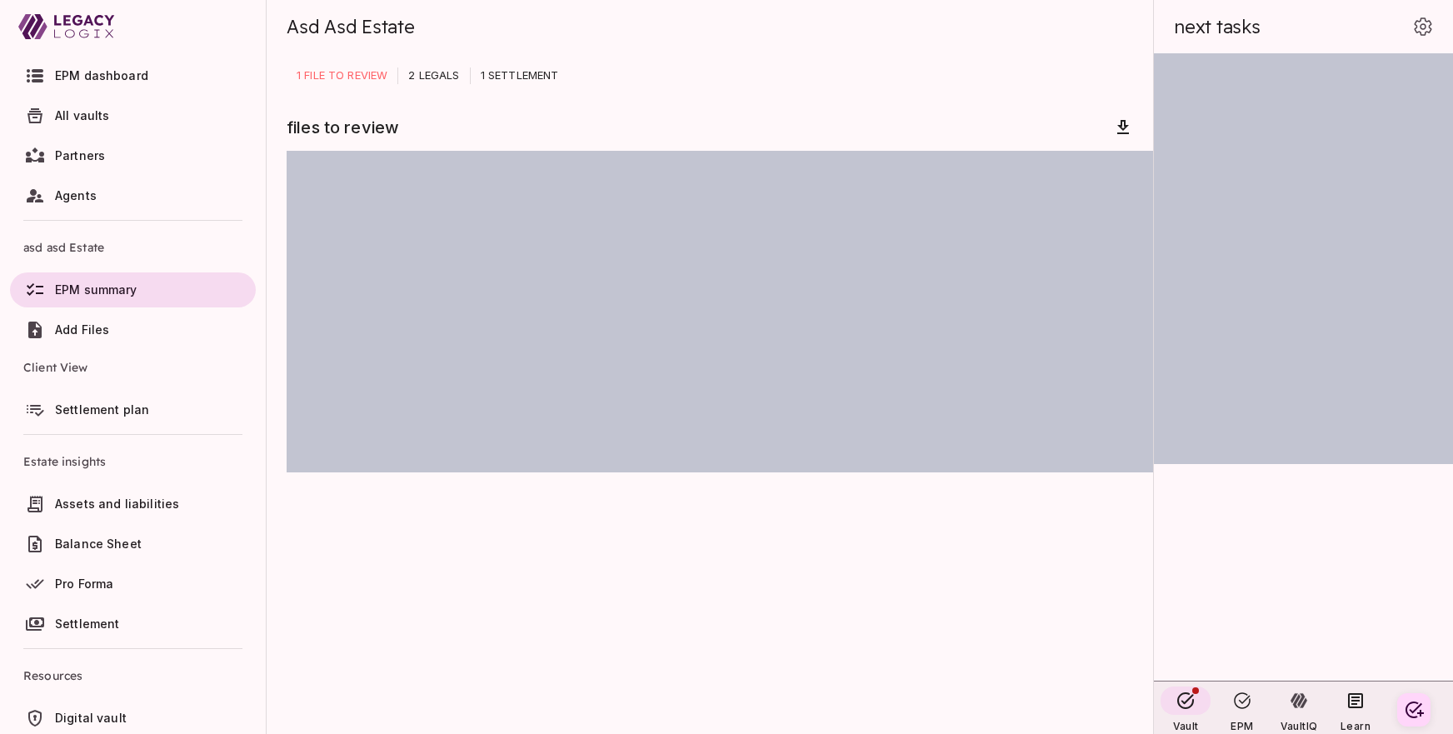 This screenshot has width=1453, height=734. Describe the element at coordinates (96, 289) in the screenshot. I see `span: EPM summary` at that location.